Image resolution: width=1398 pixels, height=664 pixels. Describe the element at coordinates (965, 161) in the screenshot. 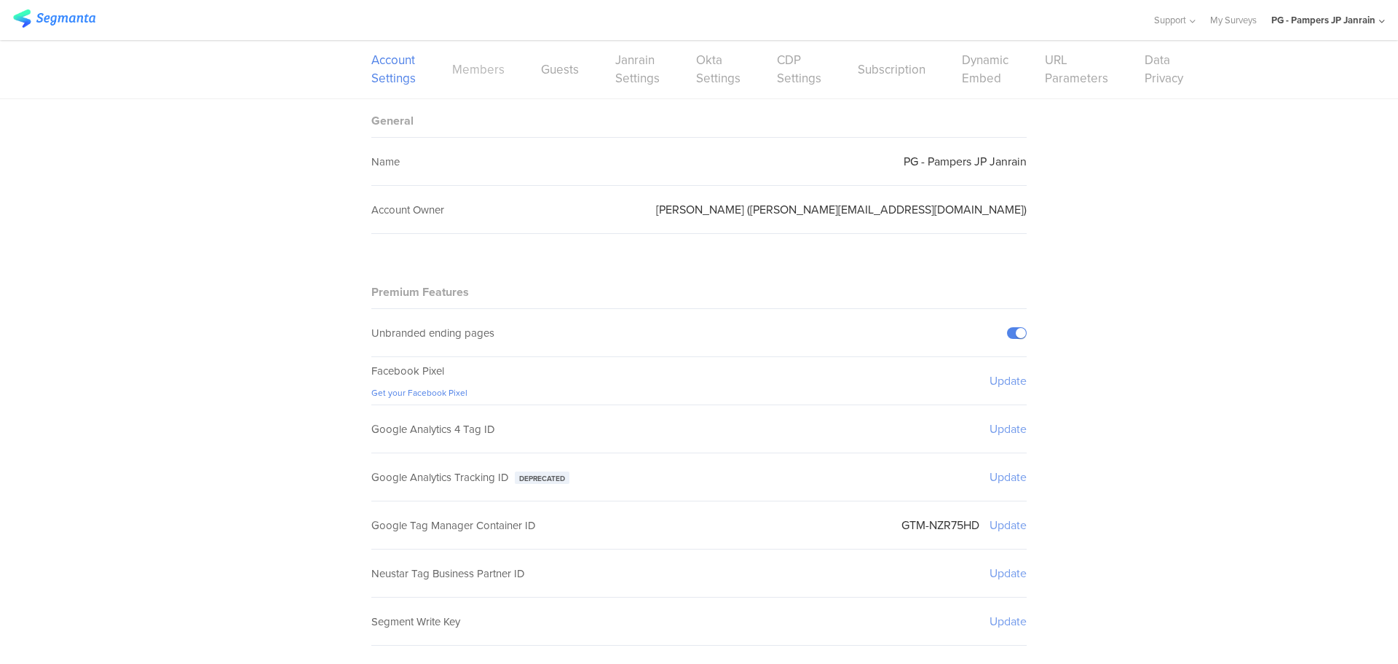

I see `sg-setting-value: PG - Pampers JP Janrain` at that location.